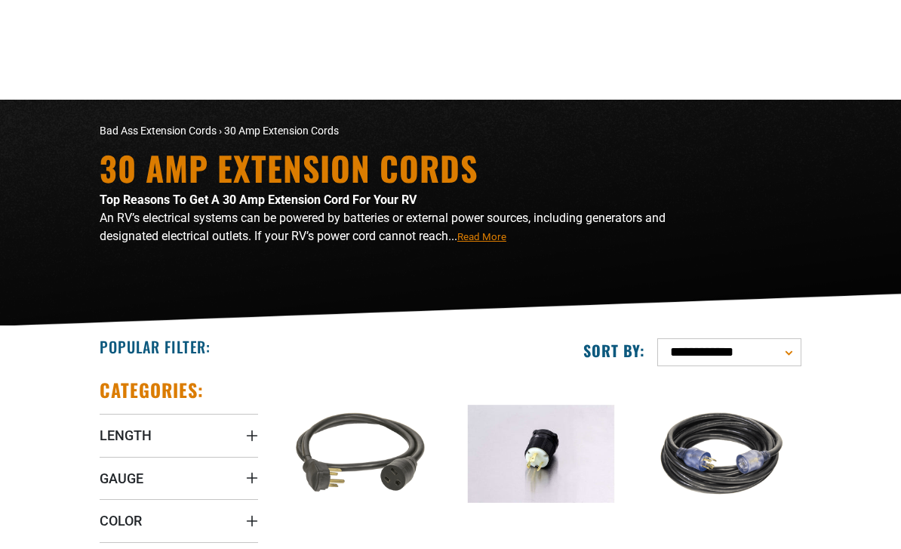 This screenshot has height=549, width=901. I want to click on summary: Color, so click(179, 520).